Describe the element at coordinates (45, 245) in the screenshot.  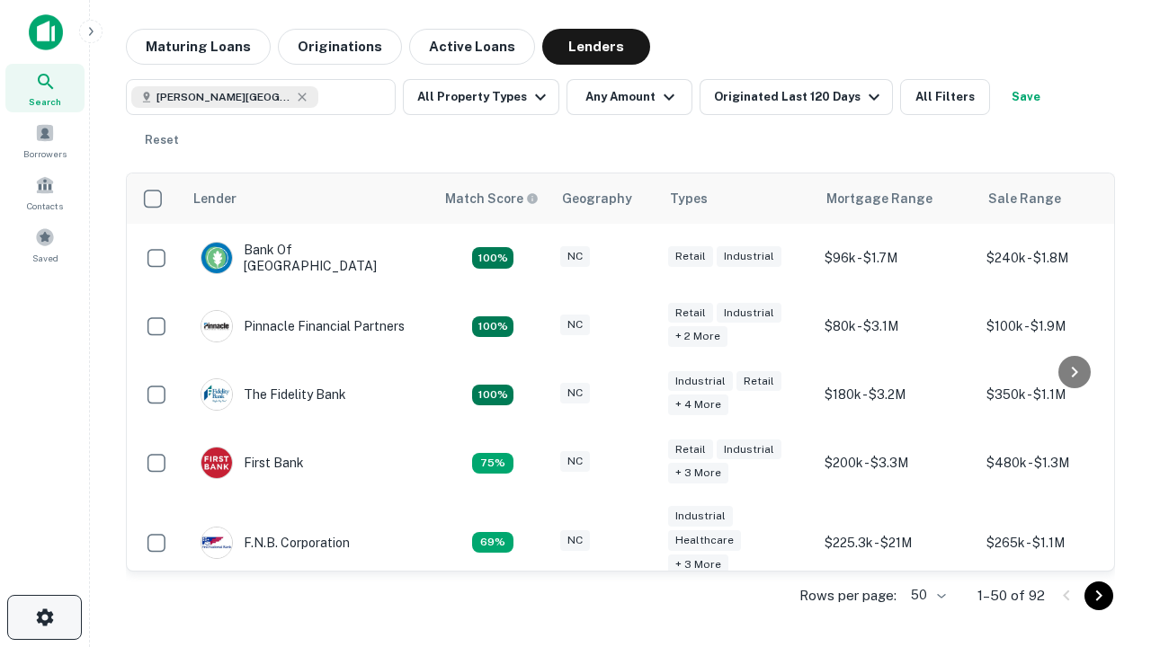
I see `div: Saved` at that location.